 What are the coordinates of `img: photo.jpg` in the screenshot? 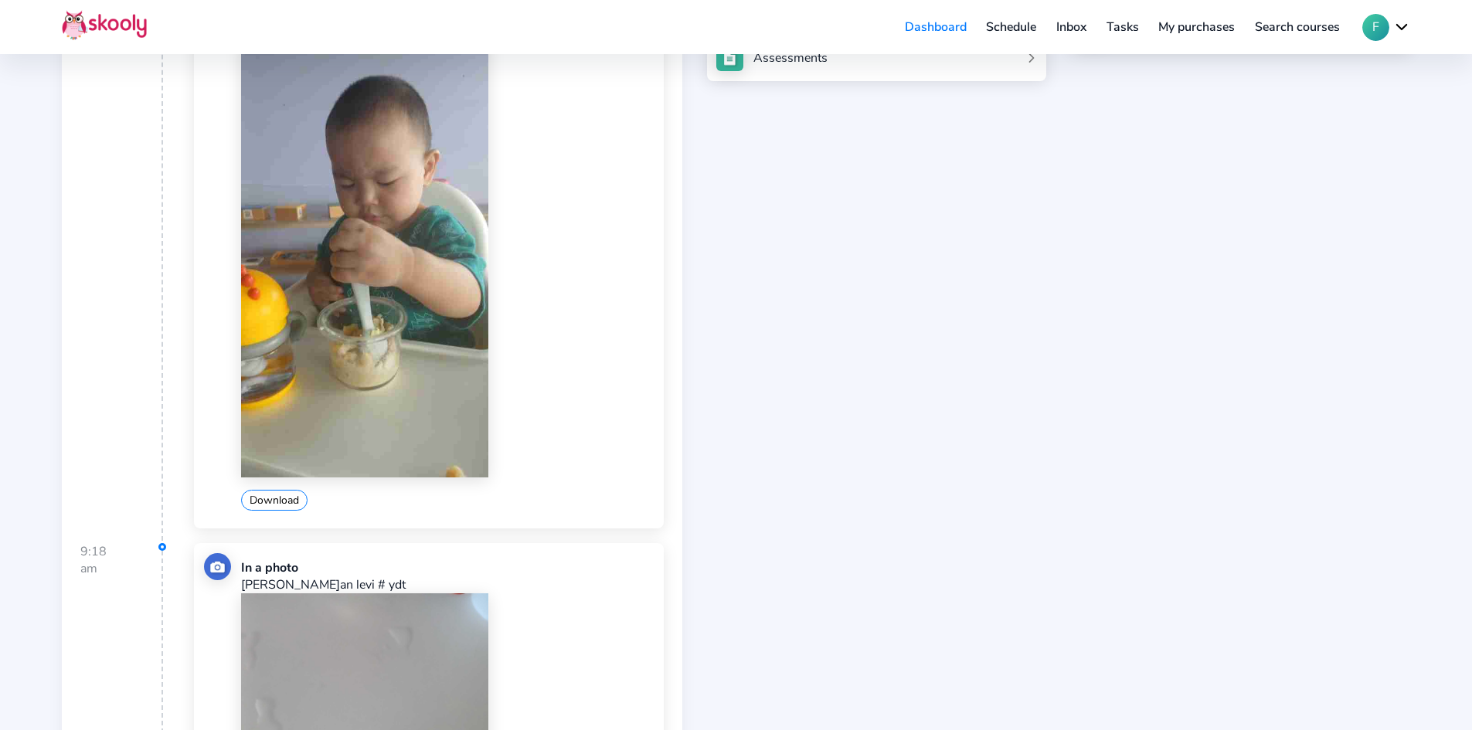 It's located at (217, 566).